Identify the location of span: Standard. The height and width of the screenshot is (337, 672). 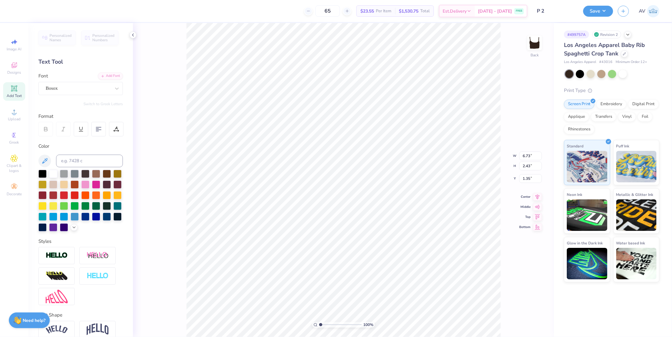
(575, 146).